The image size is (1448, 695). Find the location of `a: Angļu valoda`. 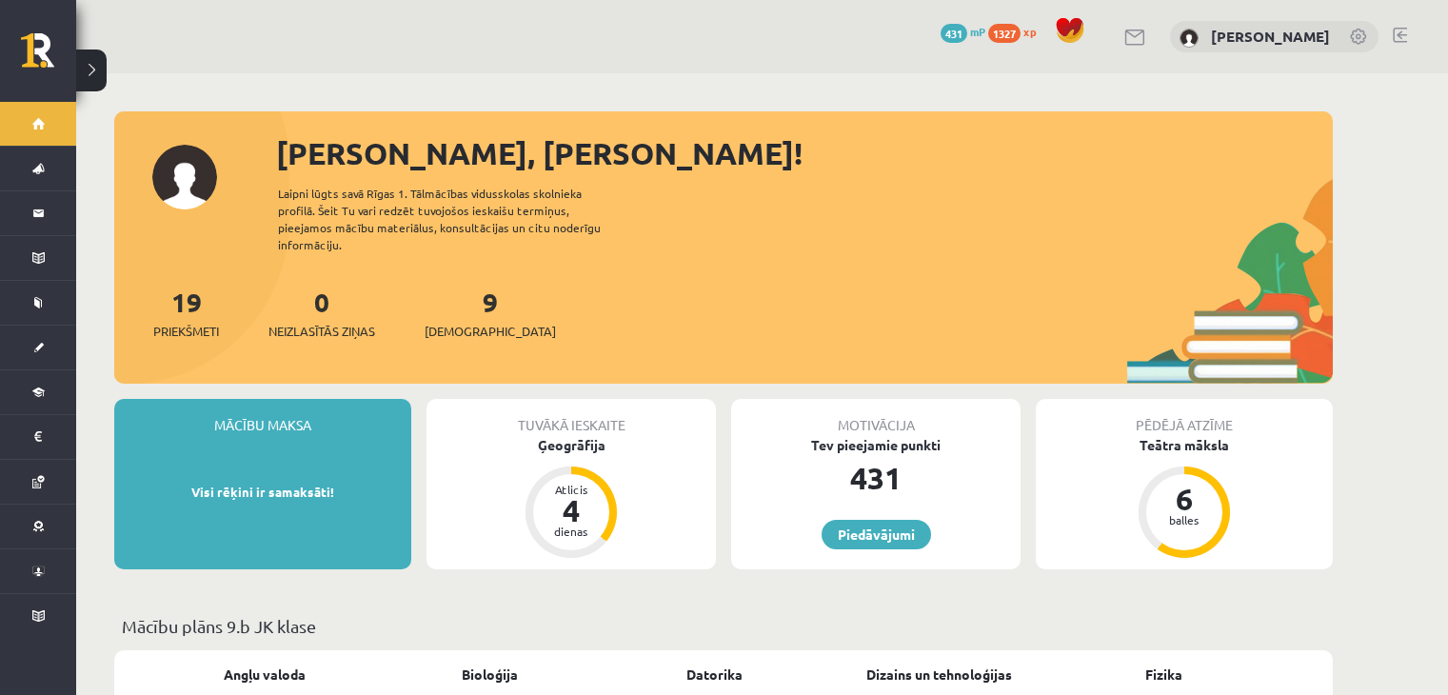

a: Angļu valoda is located at coordinates (265, 674).